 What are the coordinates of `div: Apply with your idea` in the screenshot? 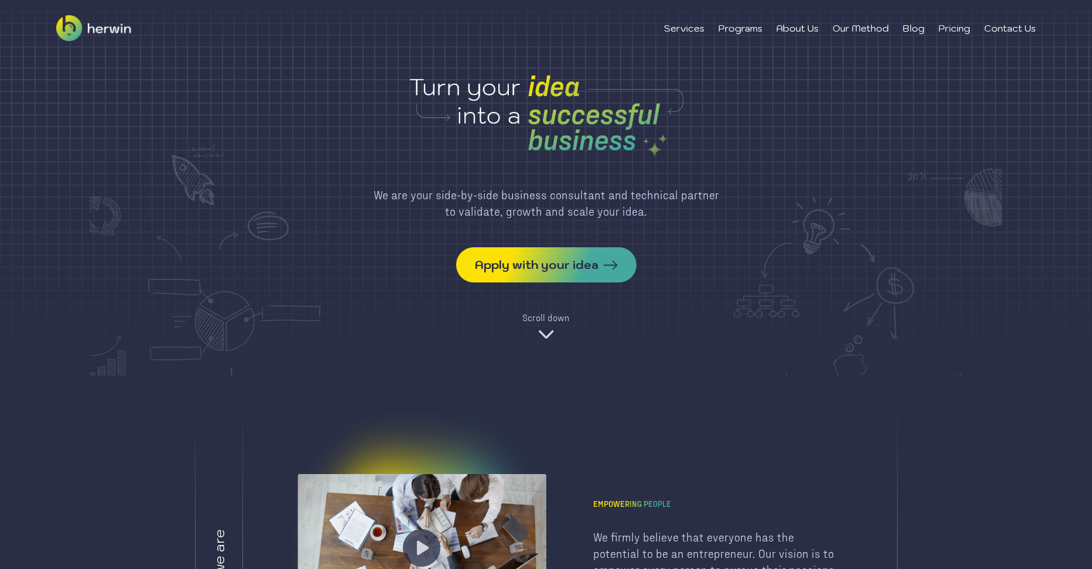 It's located at (537, 265).